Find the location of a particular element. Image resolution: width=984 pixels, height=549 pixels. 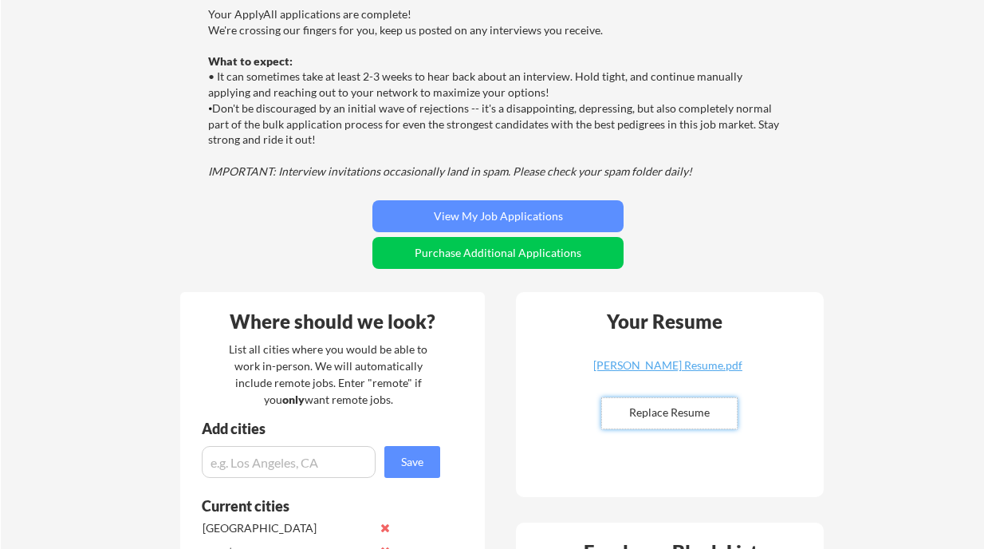

div: Current cities is located at coordinates (312, 506).